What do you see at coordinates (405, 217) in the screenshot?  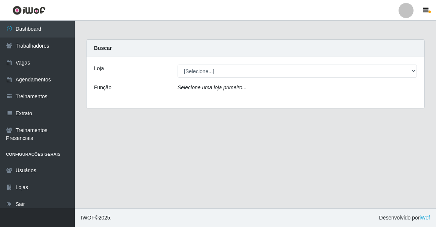 I see `span: Desenvolvido por` at bounding box center [405, 217].